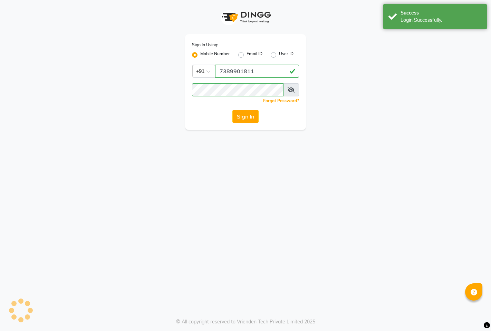 This screenshot has width=491, height=331. Describe the element at coordinates (441, 20) in the screenshot. I see `div: Login Successfully.` at that location.